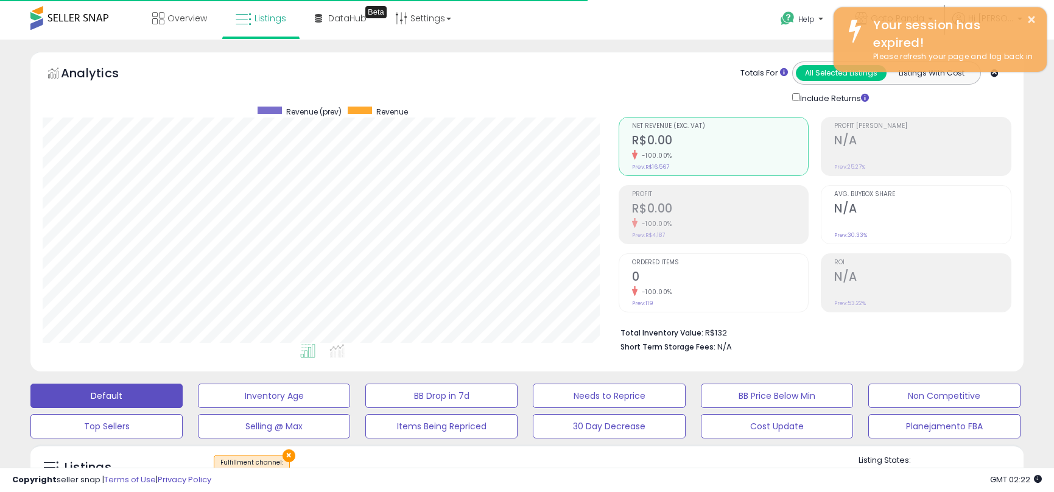  What do you see at coordinates (721, 194) in the screenshot?
I see `span: Profit` at bounding box center [721, 194].